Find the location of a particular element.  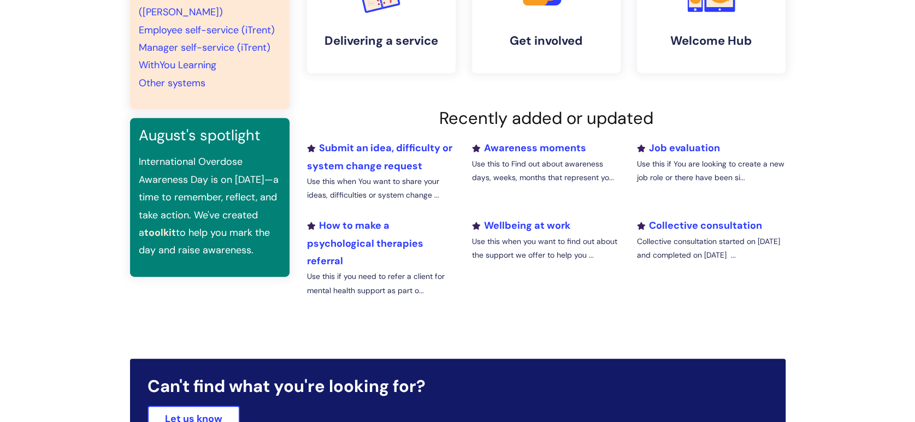

a: Other systems is located at coordinates (172, 83).